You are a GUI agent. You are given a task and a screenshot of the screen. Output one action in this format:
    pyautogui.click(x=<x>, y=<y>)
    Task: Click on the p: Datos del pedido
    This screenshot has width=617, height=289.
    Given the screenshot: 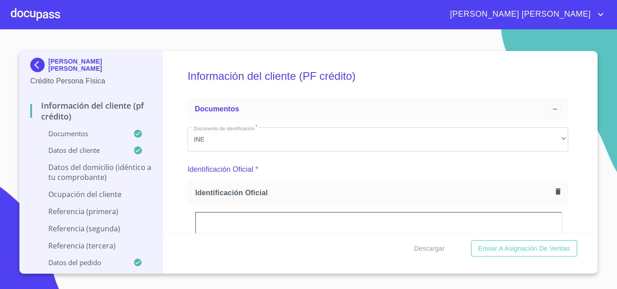 What is the action you would take?
    pyautogui.click(x=82, y=263)
    